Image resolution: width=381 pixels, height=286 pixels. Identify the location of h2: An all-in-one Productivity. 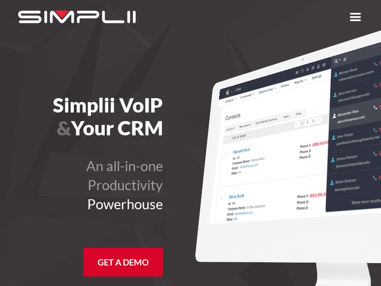
(86, 185).